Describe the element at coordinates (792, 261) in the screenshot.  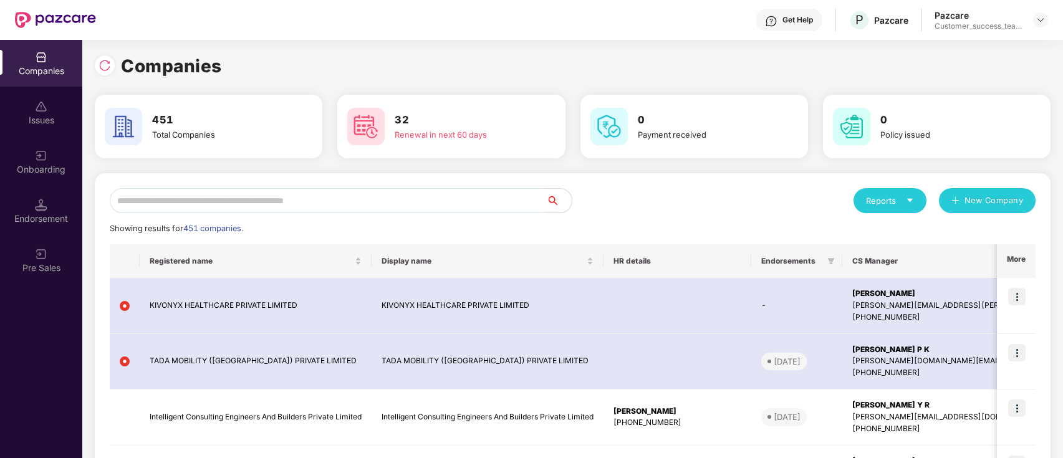
I see `span: Endorsements` at that location.